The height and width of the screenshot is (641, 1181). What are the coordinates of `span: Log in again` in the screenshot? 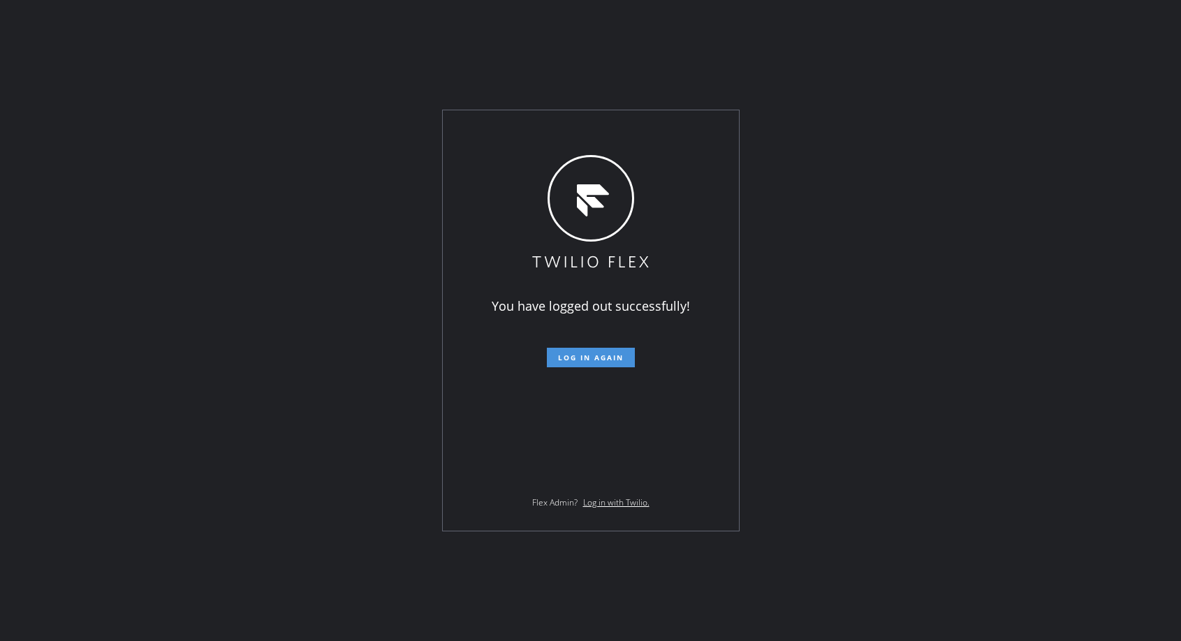 It's located at (591, 358).